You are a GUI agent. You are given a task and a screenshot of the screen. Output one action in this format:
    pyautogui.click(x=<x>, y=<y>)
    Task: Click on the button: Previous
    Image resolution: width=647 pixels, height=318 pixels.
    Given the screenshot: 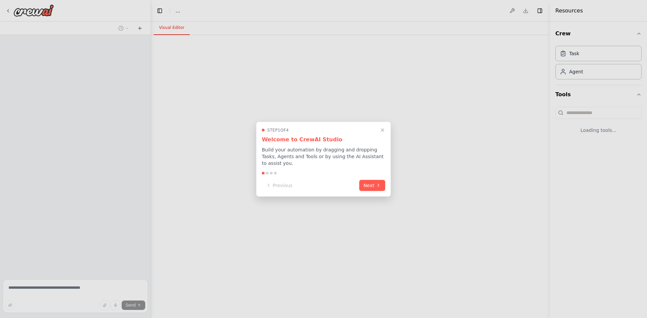 What is the action you would take?
    pyautogui.click(x=279, y=185)
    